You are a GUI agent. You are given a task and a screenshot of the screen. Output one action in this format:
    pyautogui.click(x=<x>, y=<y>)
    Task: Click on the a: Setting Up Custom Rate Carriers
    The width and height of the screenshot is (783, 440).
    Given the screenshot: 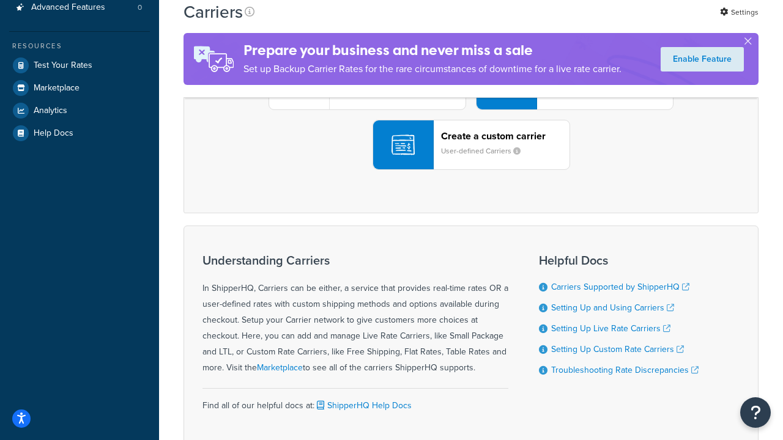 What is the action you would take?
    pyautogui.click(x=617, y=349)
    